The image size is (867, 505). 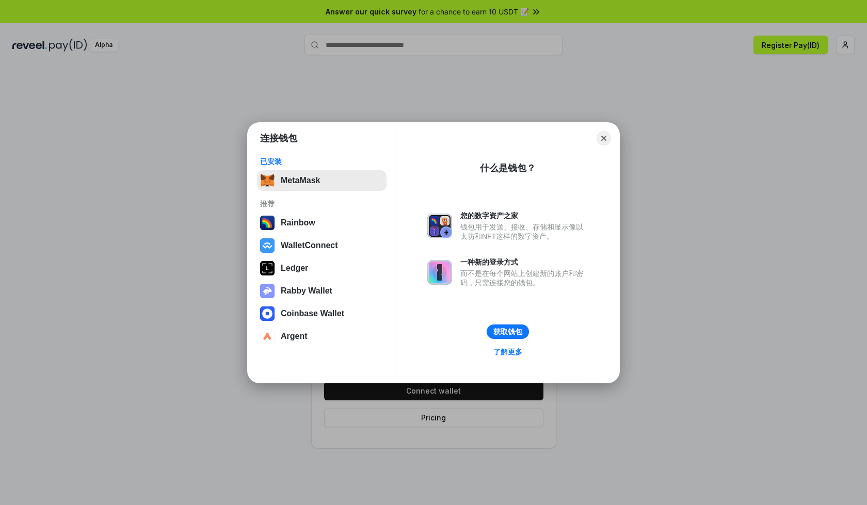 What do you see at coordinates (267, 223) in the screenshot?
I see `img: svg+xml,%3Csvg%20width%3D%22120%22%20height%3D%22120%22%20viewBox%3D%220%200%20120%20120%22%20fil...` at bounding box center [267, 223].